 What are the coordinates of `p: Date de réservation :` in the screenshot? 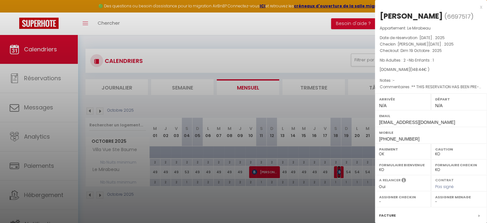 It's located at (431, 38).